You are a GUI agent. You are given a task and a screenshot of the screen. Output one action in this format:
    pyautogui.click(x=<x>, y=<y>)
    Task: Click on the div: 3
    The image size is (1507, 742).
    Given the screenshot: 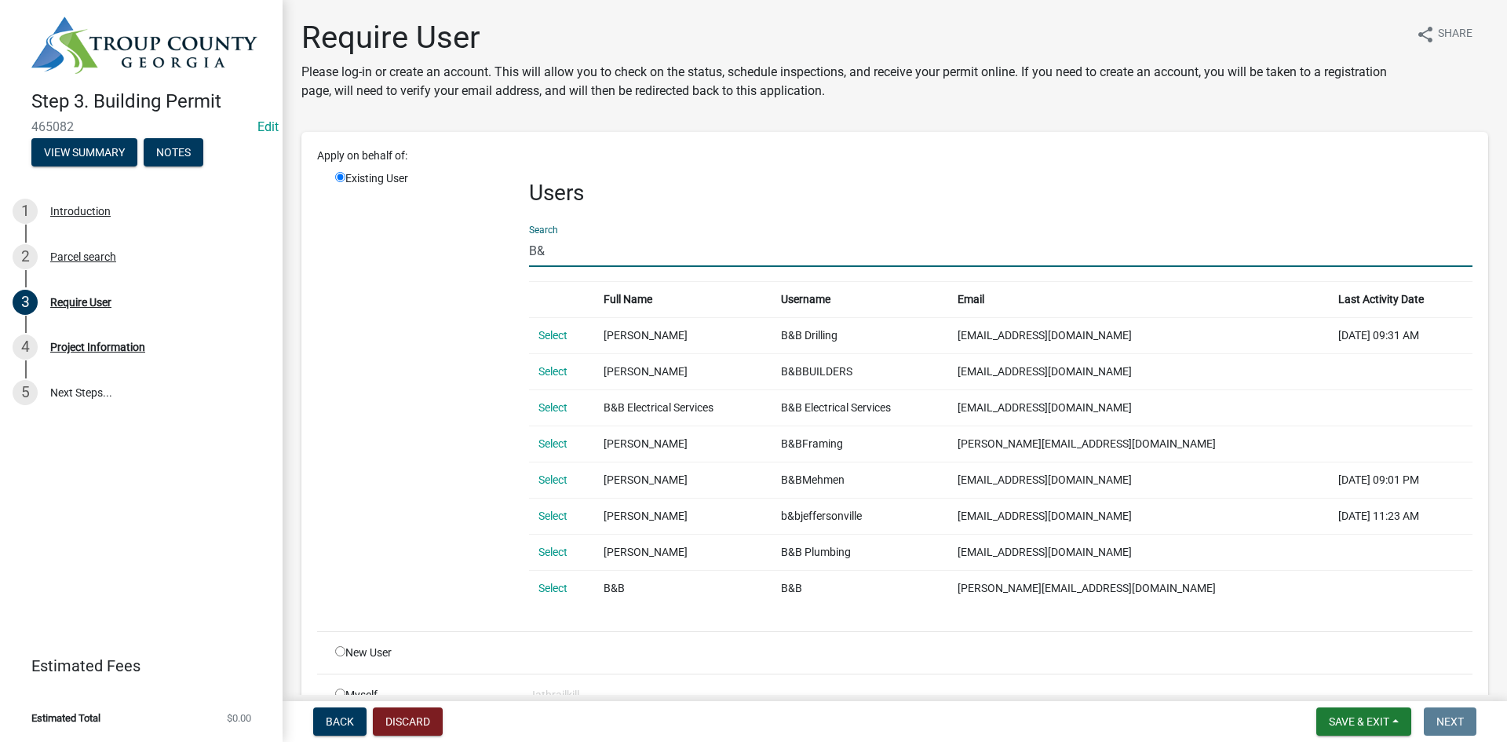 What is the action you would take?
    pyautogui.click(x=25, y=302)
    